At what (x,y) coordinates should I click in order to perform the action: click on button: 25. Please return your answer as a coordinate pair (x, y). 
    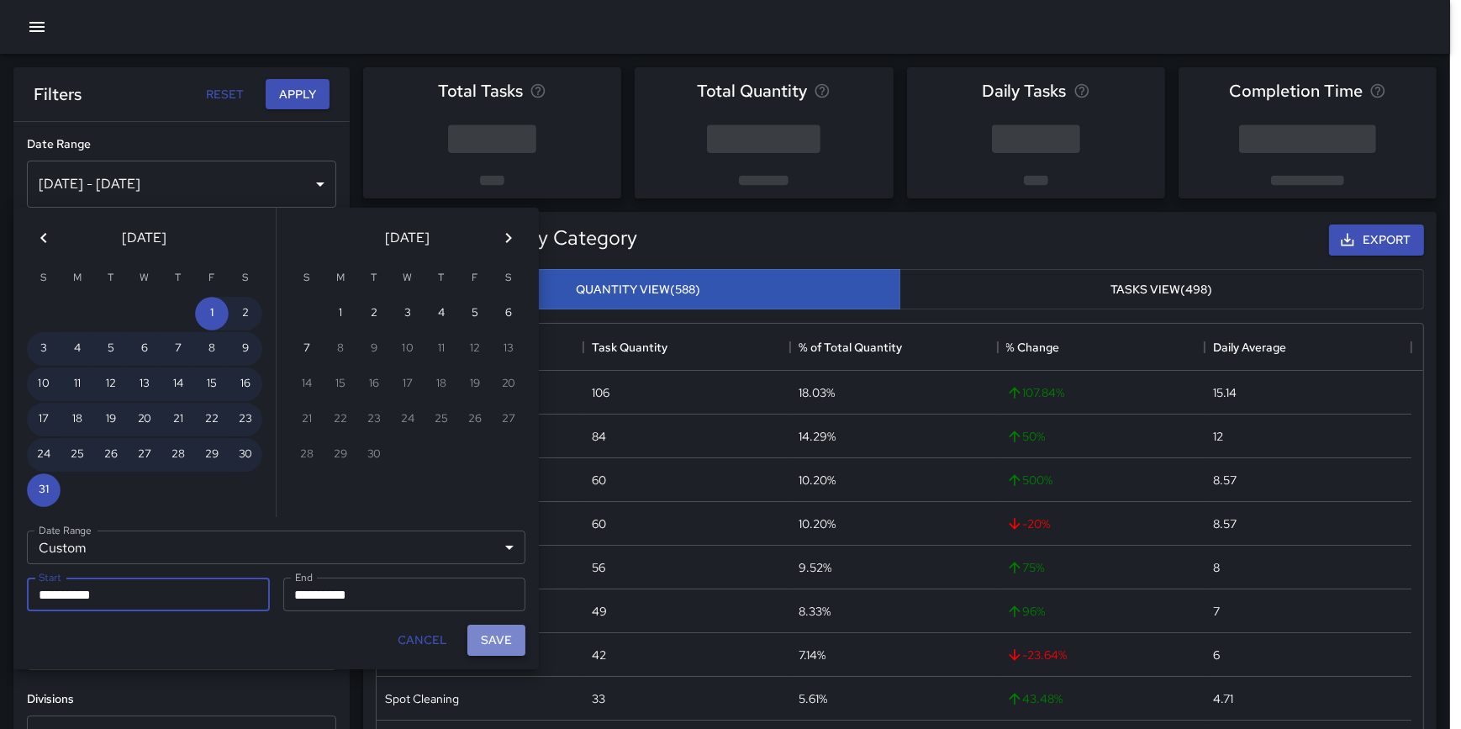
    Looking at the image, I should click on (77, 455).